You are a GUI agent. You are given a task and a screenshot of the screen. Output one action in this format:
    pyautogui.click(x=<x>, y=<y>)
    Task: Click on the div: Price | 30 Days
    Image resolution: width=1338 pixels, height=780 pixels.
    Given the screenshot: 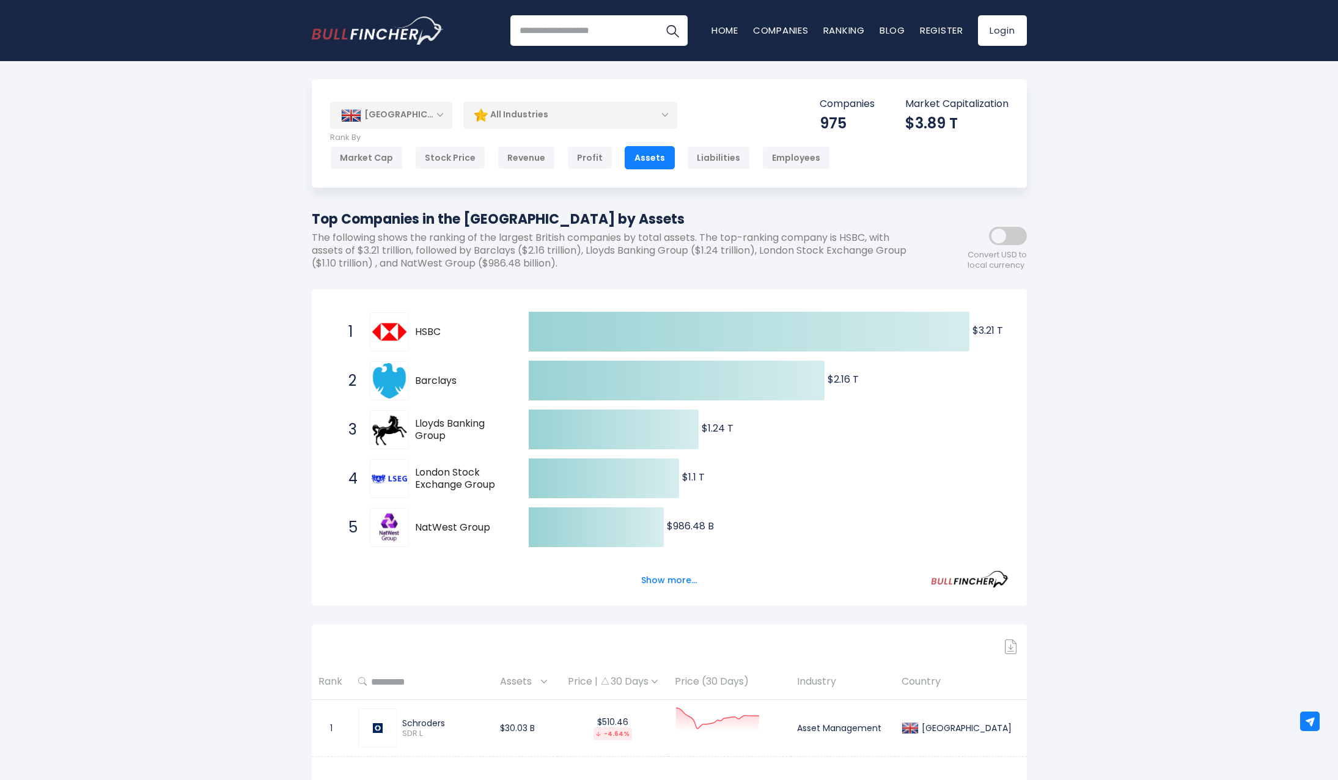 What is the action you would take?
    pyautogui.click(x=612, y=681)
    